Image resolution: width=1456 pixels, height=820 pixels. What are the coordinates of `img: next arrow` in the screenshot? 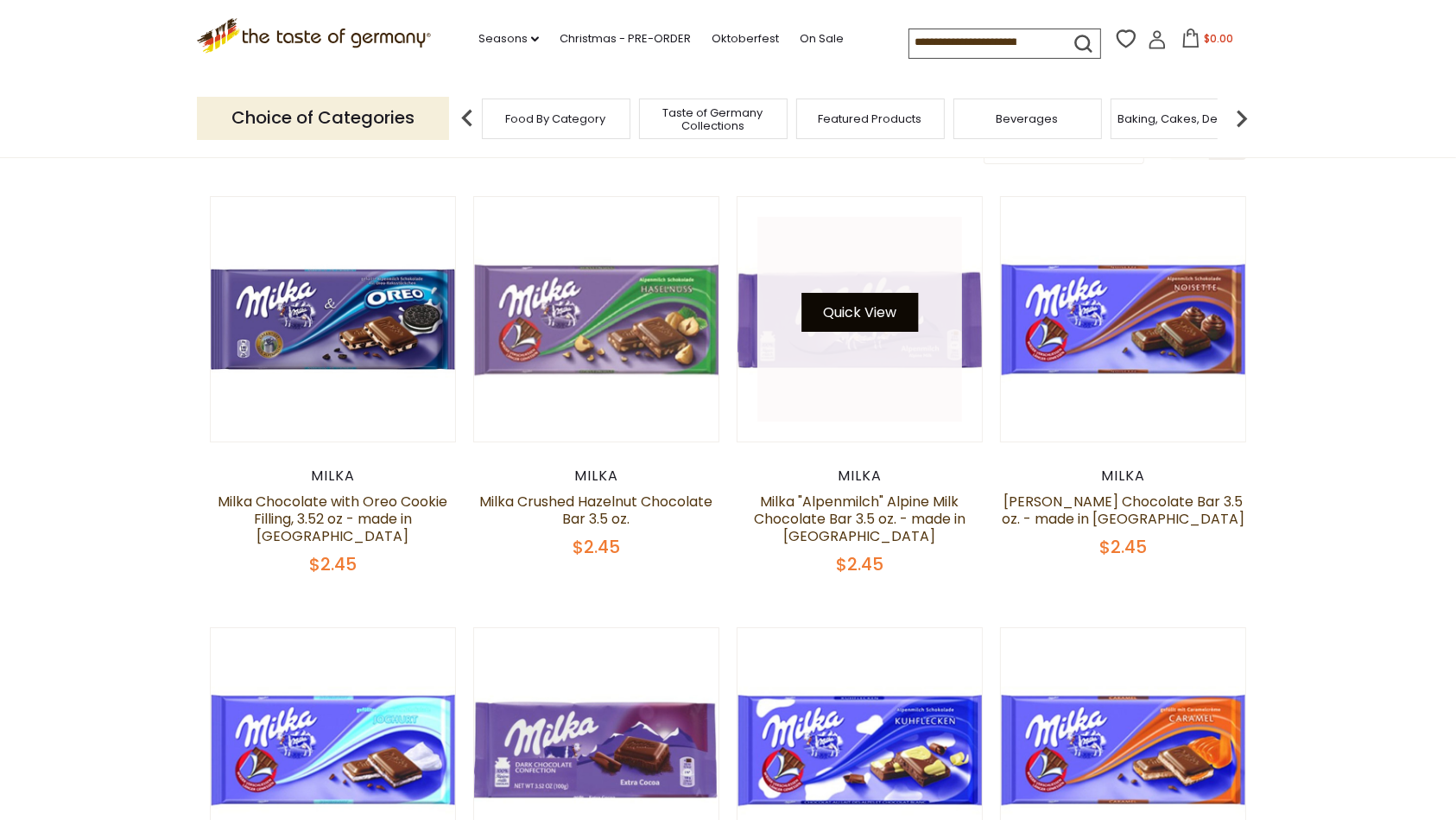 It's located at (1242, 119).